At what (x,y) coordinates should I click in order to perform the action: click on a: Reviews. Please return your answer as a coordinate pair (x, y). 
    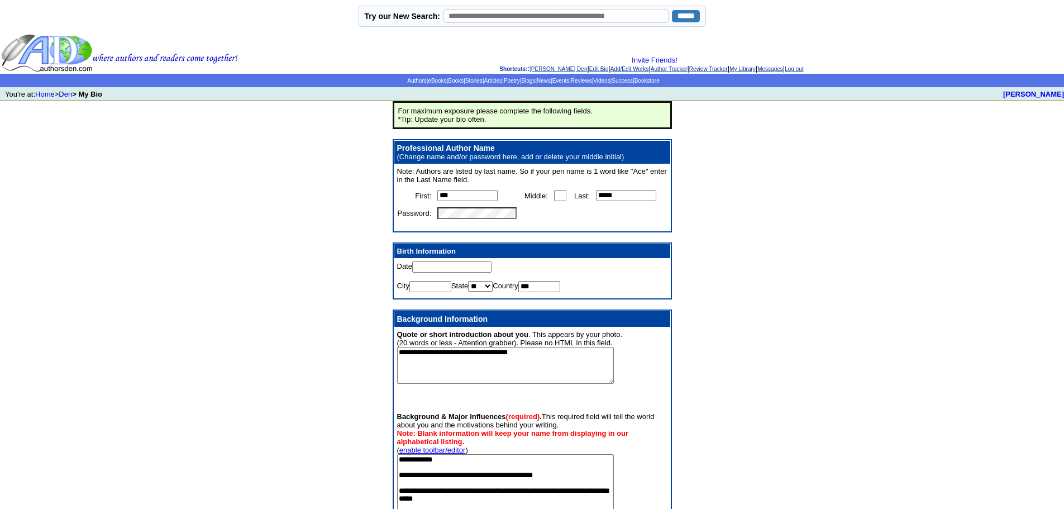
    Looking at the image, I should click on (582, 80).